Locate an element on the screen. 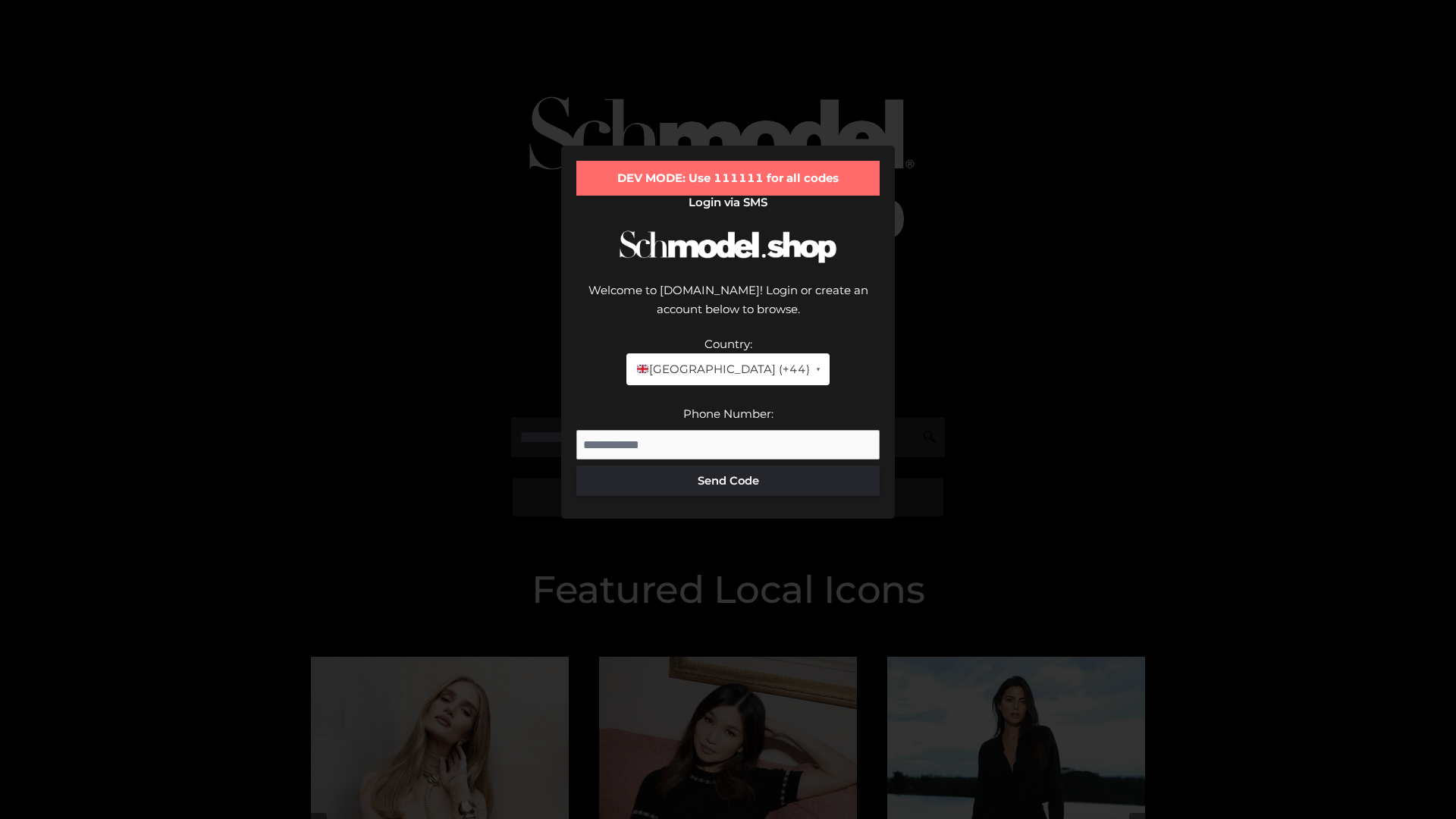 This screenshot has width=1456, height=819. button: Send Code is located at coordinates (728, 481).